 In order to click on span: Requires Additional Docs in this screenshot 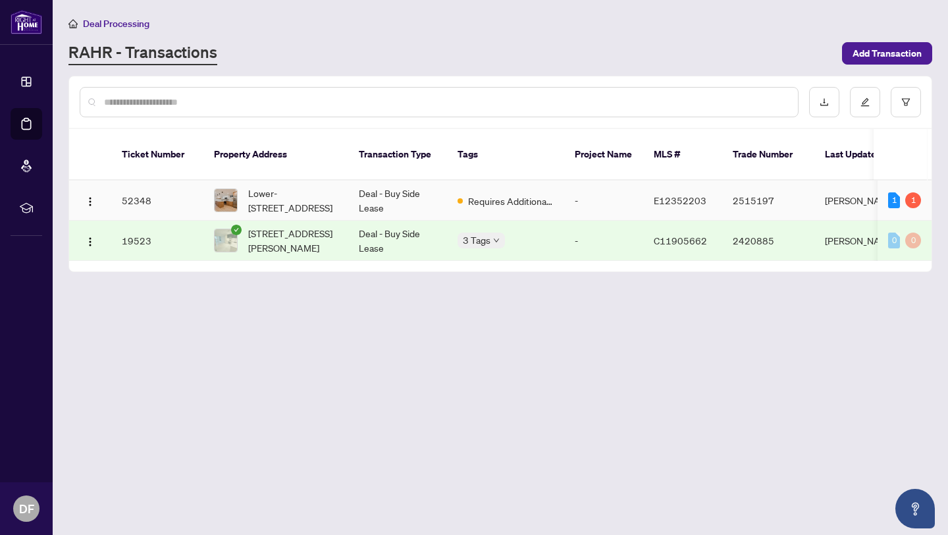, I will do `click(511, 201)`.